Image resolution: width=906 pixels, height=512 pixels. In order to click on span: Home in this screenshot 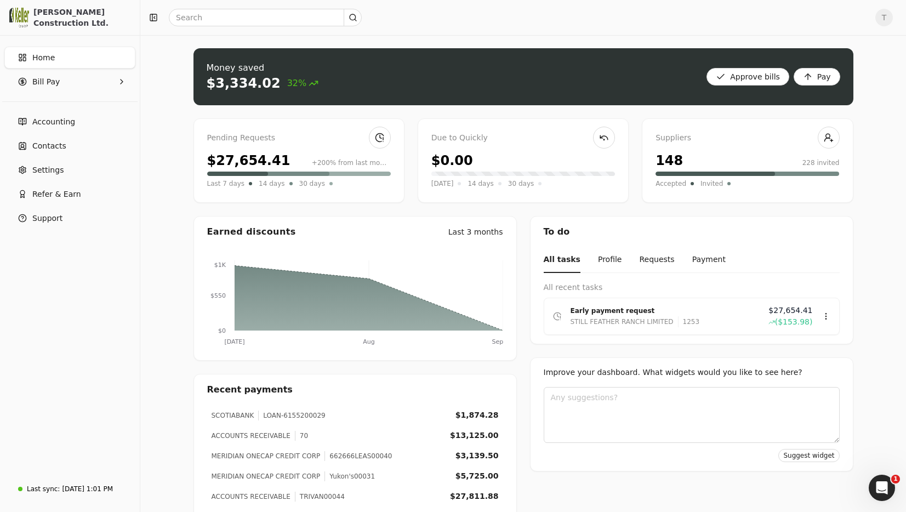, I will do `click(43, 58)`.